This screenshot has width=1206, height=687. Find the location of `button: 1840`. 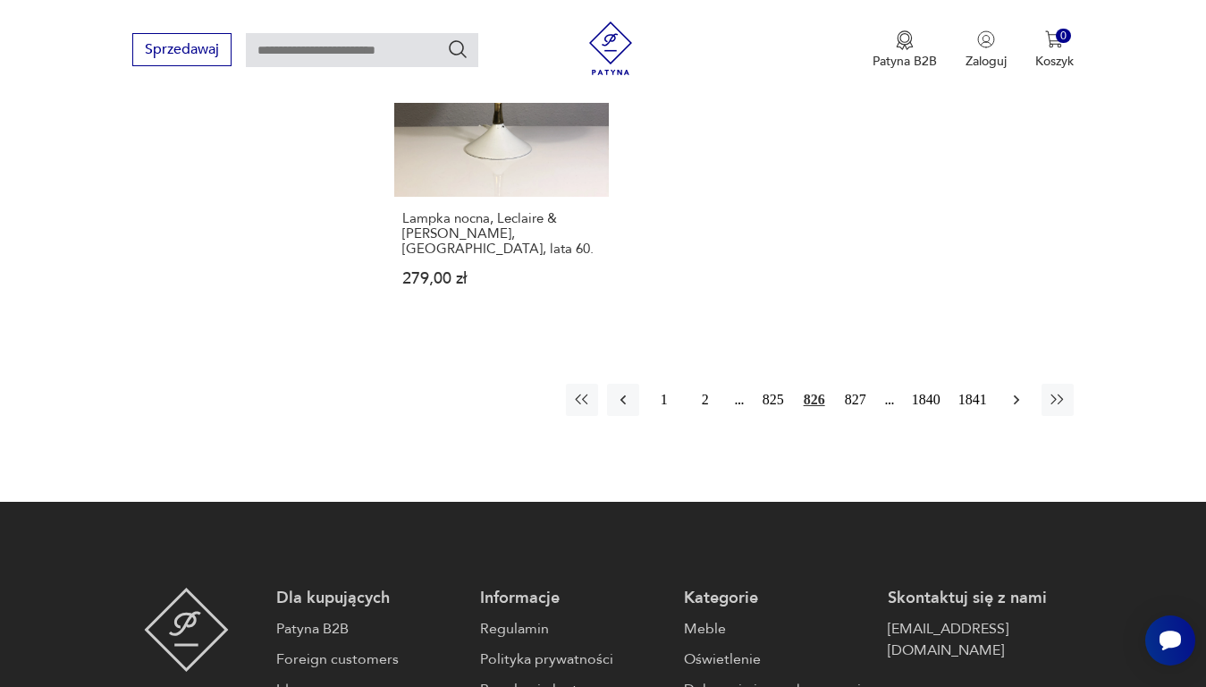

button: 1840 is located at coordinates (926, 400).